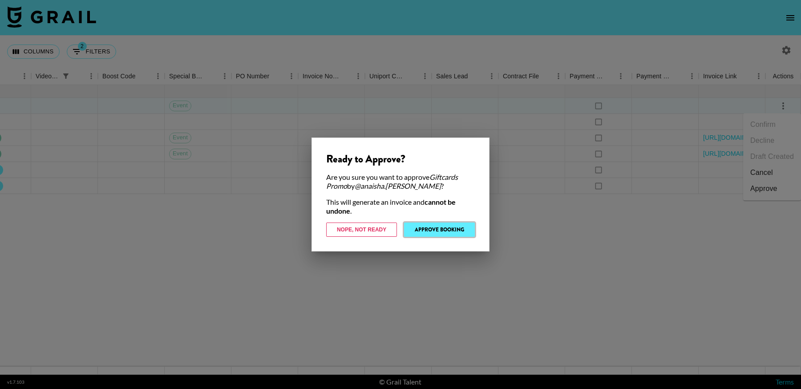 This screenshot has width=801, height=389. I want to click on div: Are you sure you want to approve by ?, so click(400, 181).